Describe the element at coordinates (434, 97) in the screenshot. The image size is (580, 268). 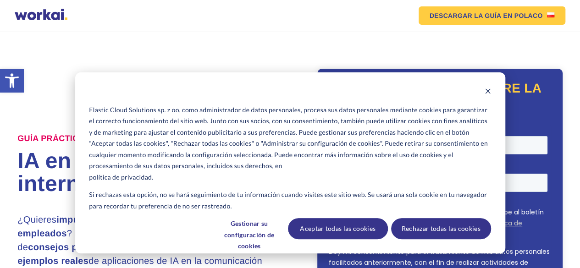
I see `font: Obtenga la guía y mejore la comunicación con IA:` at that location.